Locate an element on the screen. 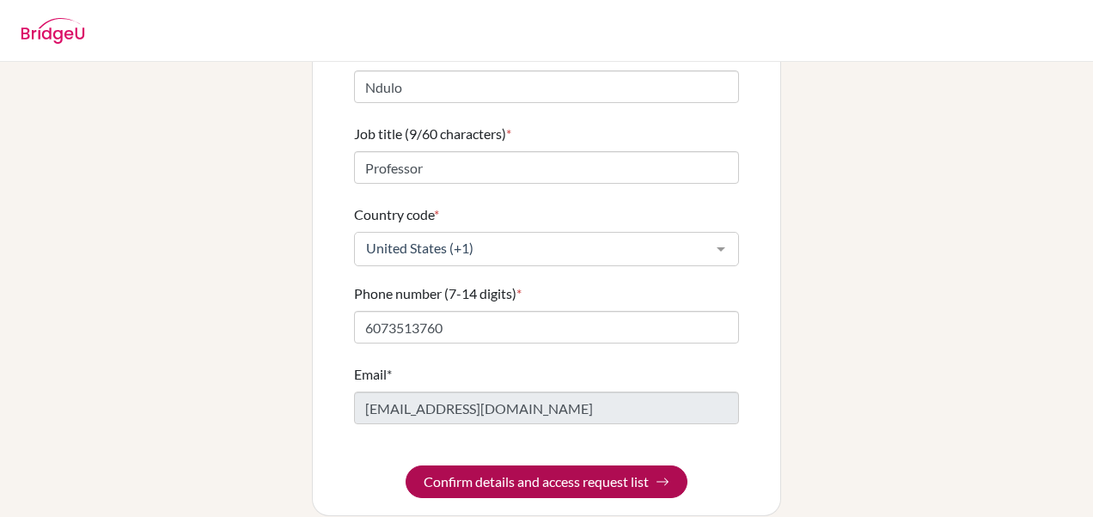 This screenshot has width=1093, height=517. label: Country code is located at coordinates (396, 215).